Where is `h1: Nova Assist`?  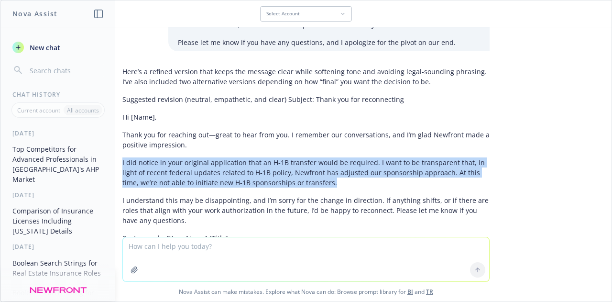
h1: Nova Assist is located at coordinates (35, 13).